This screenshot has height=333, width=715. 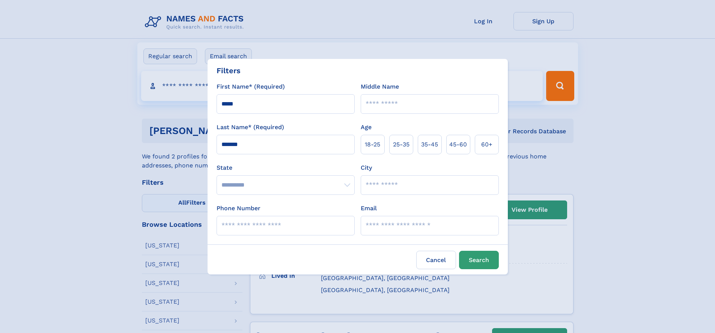 I want to click on label: First Name* (Required), so click(x=251, y=87).